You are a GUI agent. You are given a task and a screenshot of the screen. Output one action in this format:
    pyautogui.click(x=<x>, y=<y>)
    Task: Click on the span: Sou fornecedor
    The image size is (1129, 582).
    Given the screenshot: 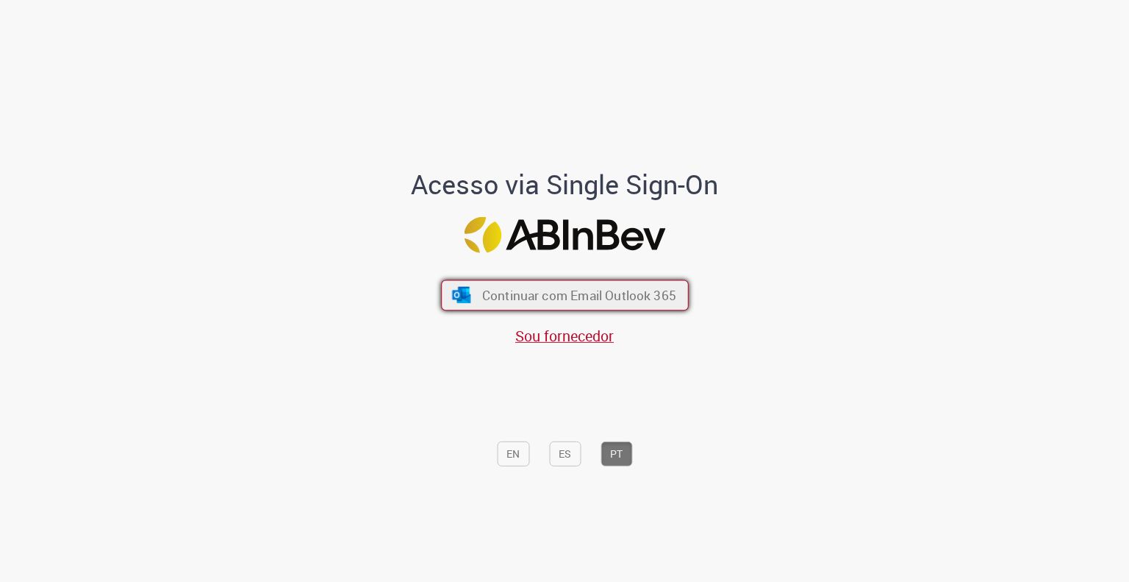 What is the action you would take?
    pyautogui.click(x=565, y=335)
    